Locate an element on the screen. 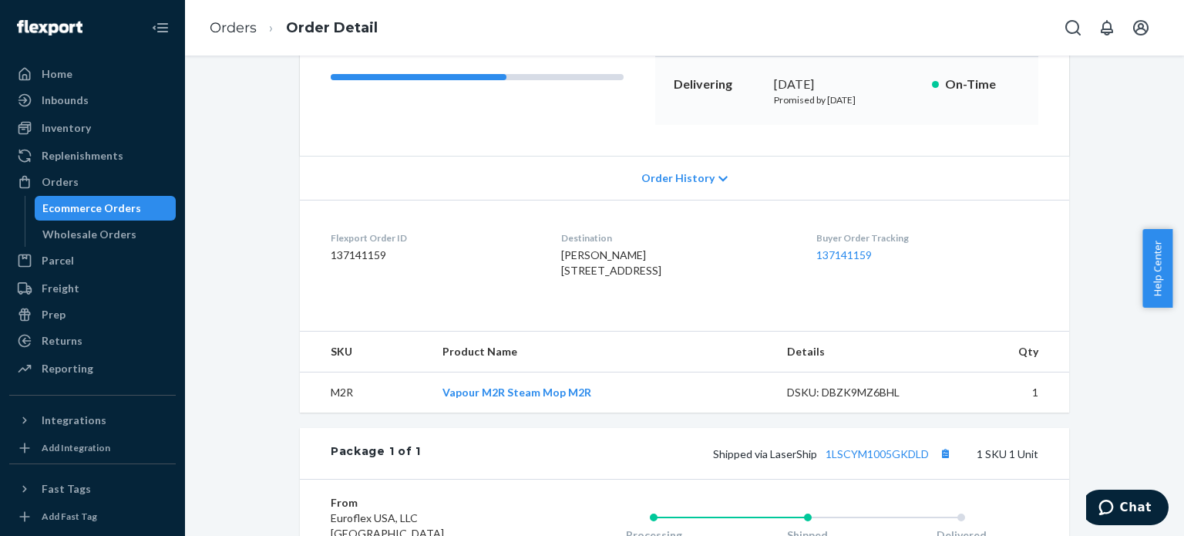  div: Add Fast Tag is located at coordinates (69, 516).